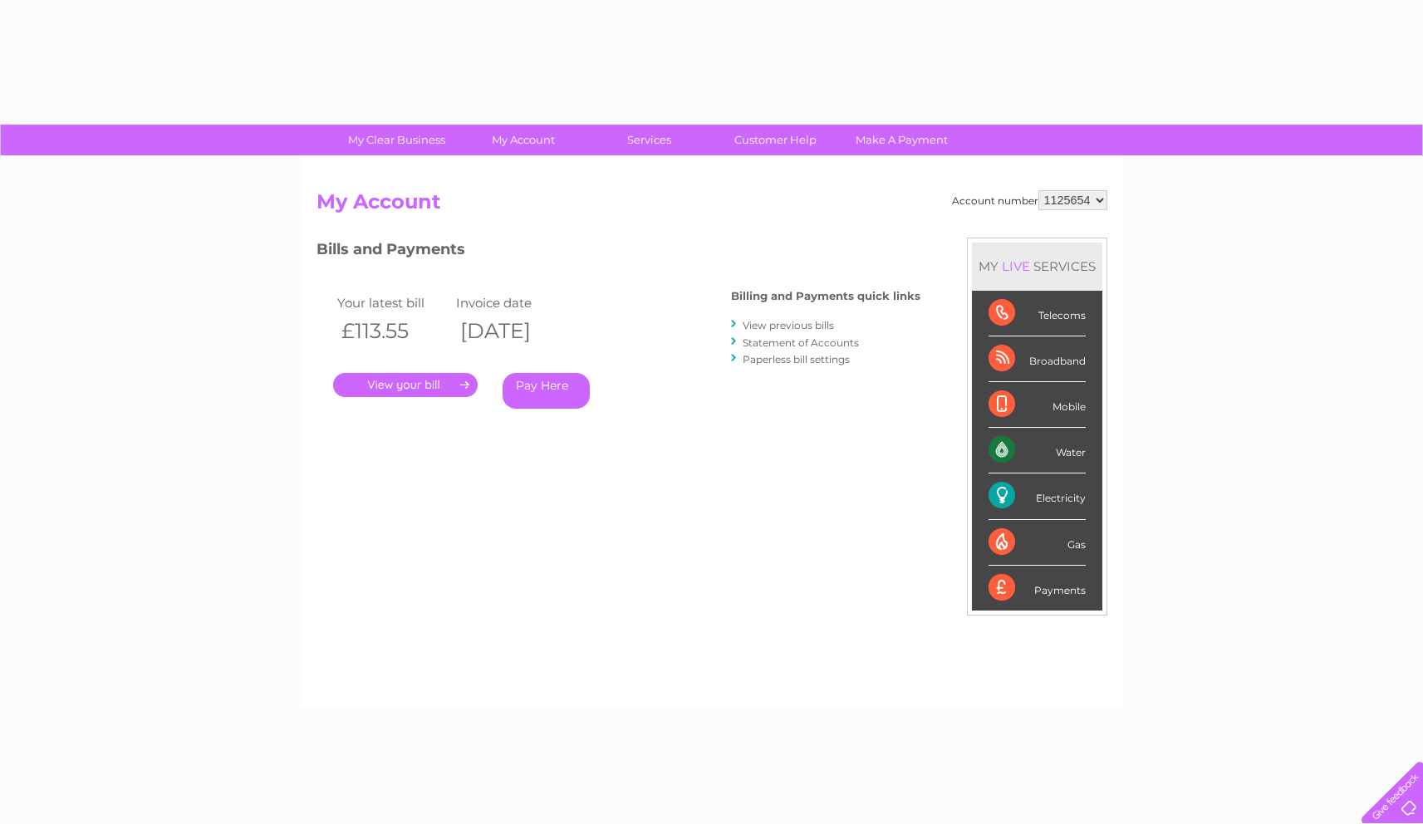 This screenshot has width=1423, height=824. Describe the element at coordinates (546, 390) in the screenshot. I see `a: Pay Here` at that location.